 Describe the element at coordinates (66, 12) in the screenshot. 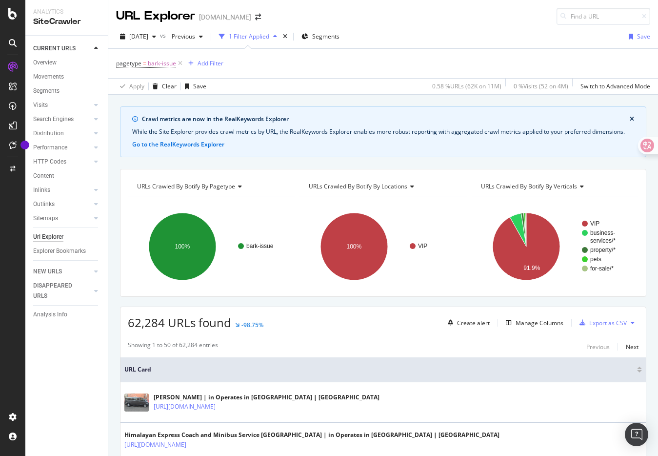

I see `div: Analytics` at that location.